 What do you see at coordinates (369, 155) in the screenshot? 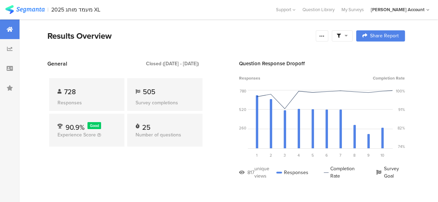
I see `span: 9` at bounding box center [369, 155].